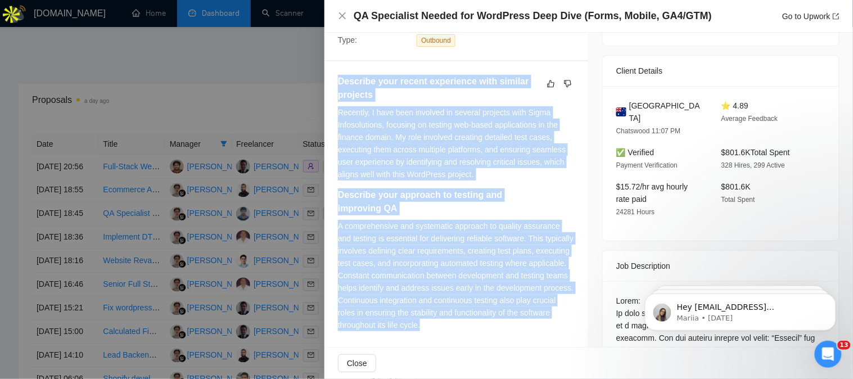 The width and height of the screenshot is (853, 379). What do you see at coordinates (456, 143) in the screenshot?
I see `div: Recently, I have been involved in several projects with Sigma Infosolutions, focusing on testing ...` at bounding box center [456, 143].